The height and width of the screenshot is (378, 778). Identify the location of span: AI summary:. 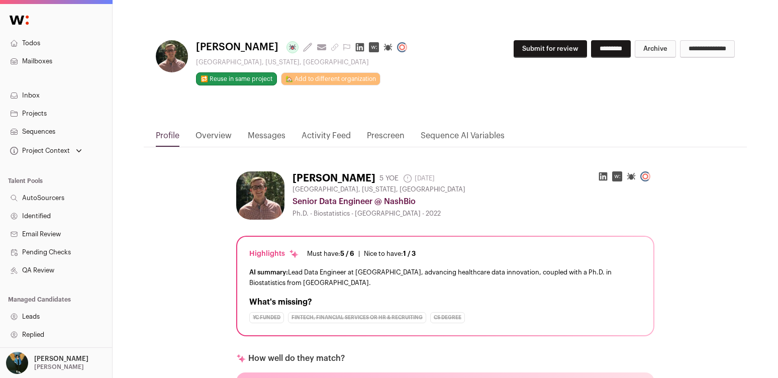
(268, 272).